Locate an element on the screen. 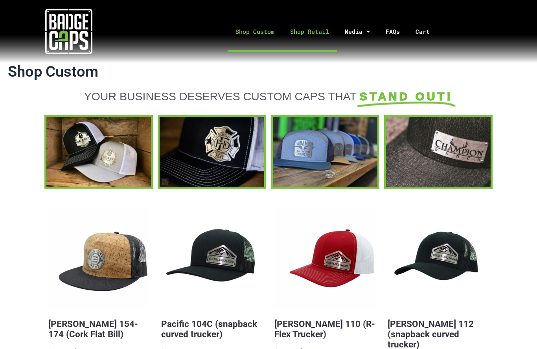 This screenshot has width=537, height=349. h1: Shop Custom is located at coordinates (268, 72).